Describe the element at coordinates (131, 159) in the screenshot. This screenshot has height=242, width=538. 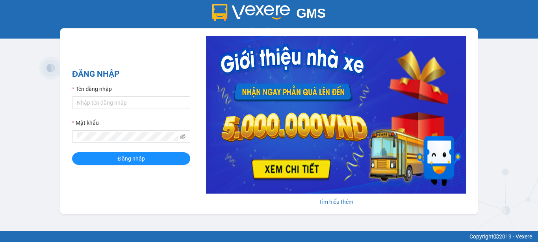
I see `span: Đăng nhập` at that location.